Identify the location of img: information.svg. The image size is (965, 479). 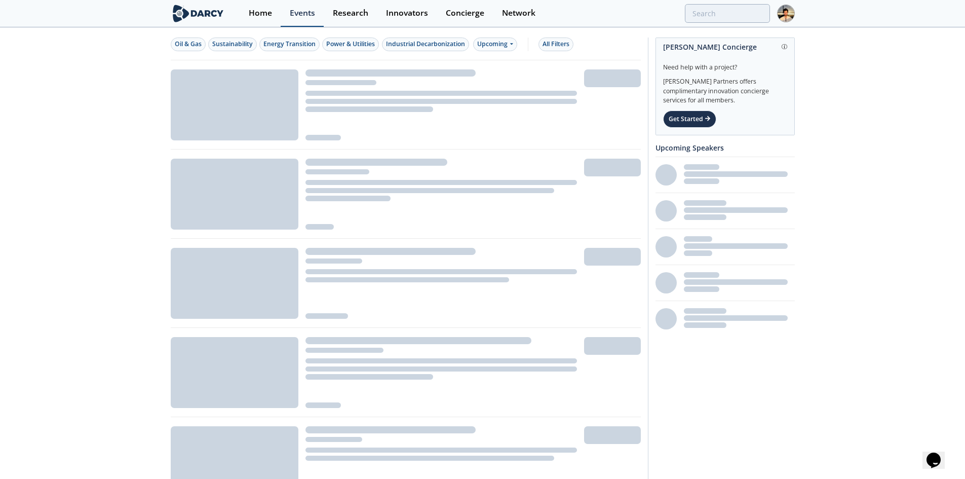
(784, 47).